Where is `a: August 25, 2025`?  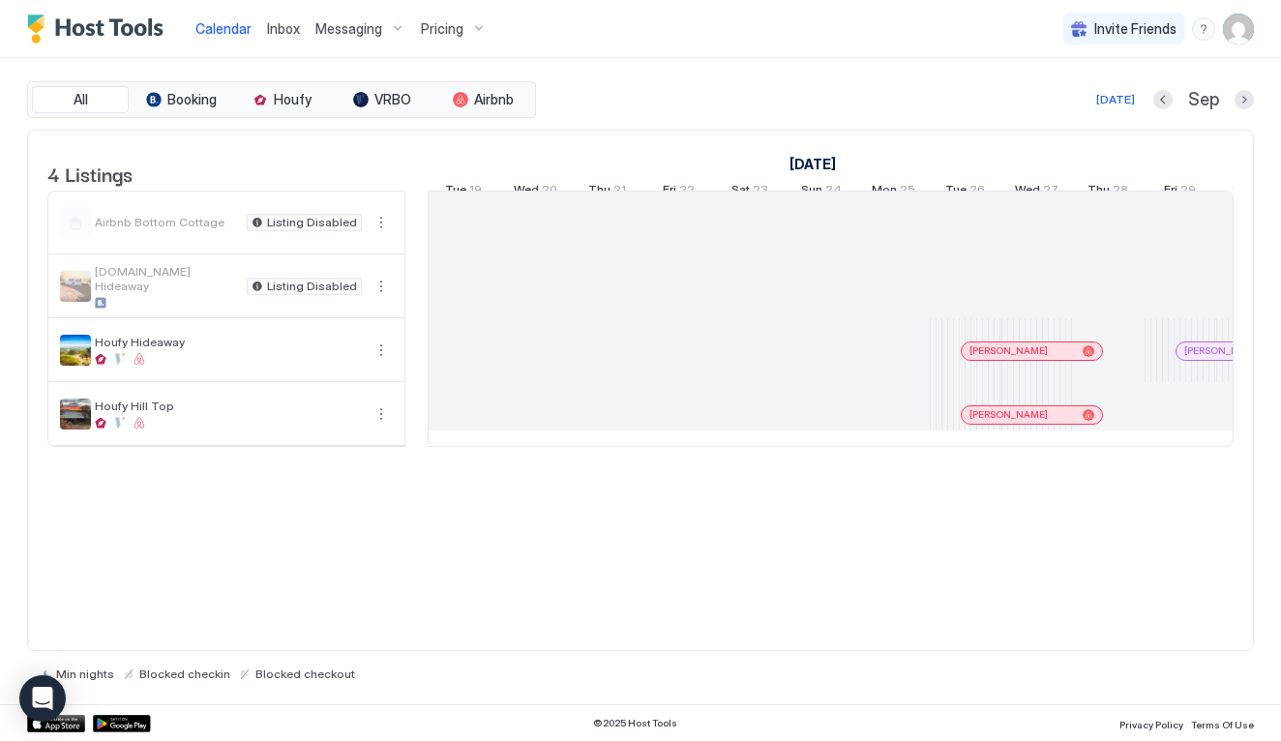 a: August 25, 2025 is located at coordinates (893, 192).